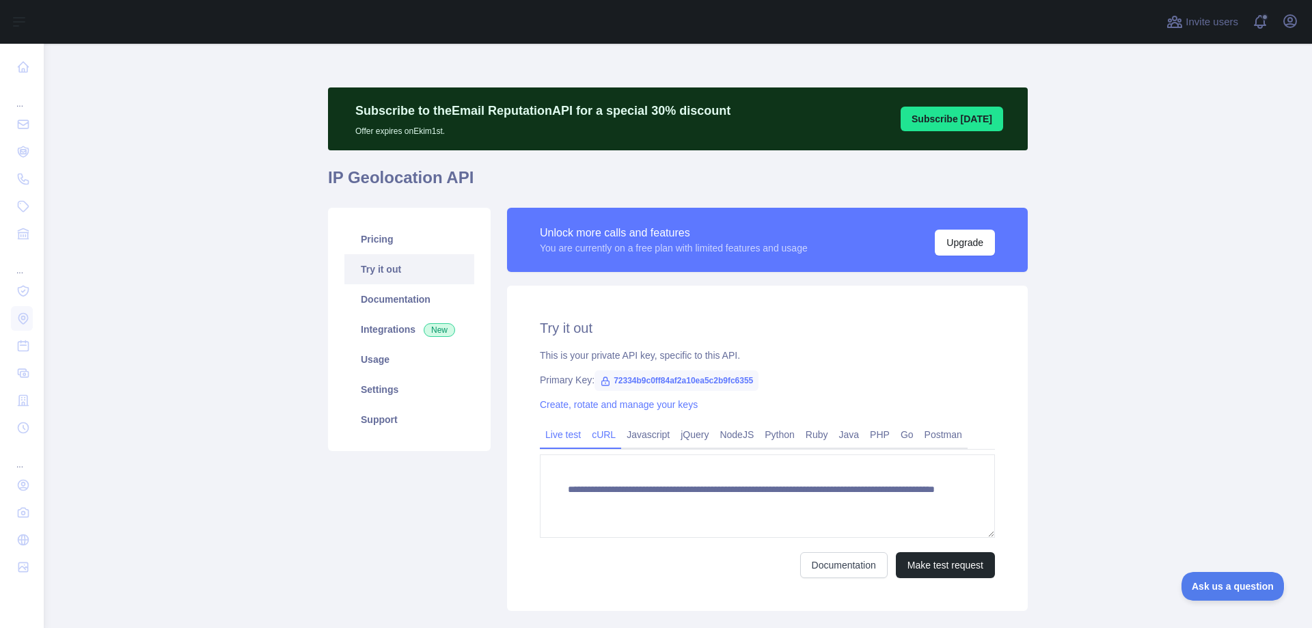 The image size is (1312, 628). Describe the element at coordinates (409, 419) in the screenshot. I see `a: Support` at that location.